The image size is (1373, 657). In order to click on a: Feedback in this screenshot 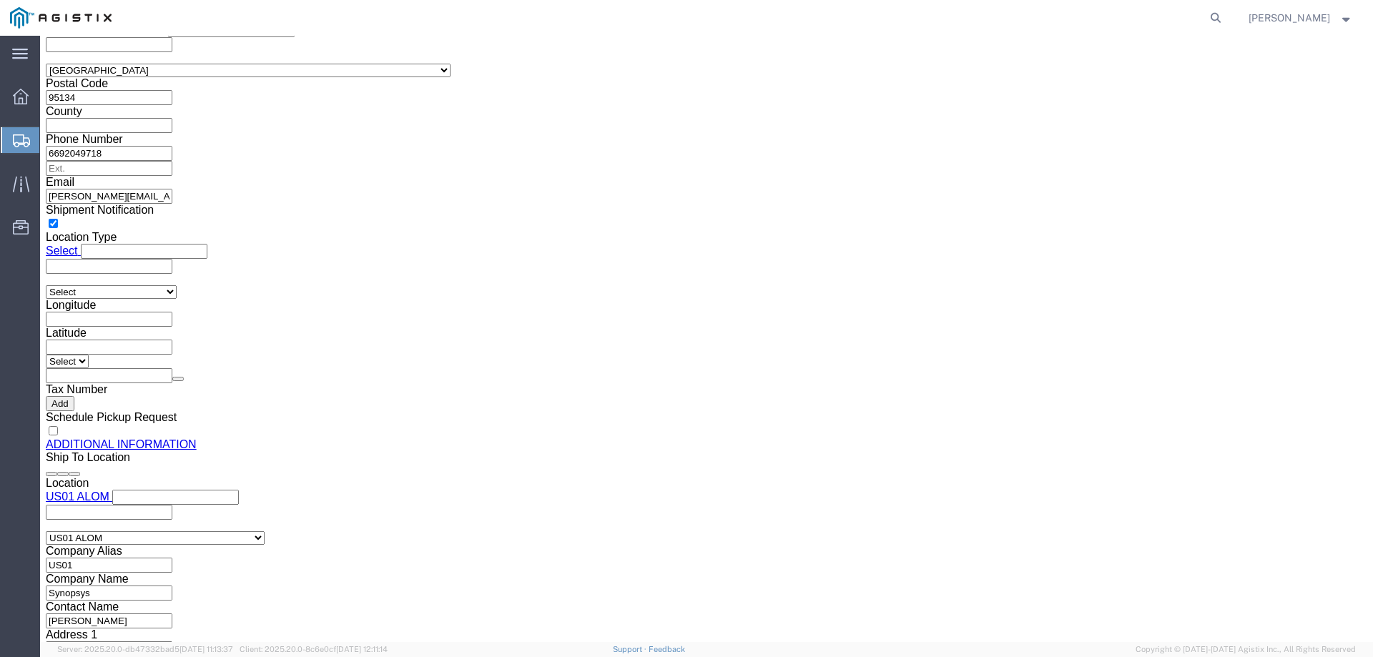, I will do `click(667, 649)`.